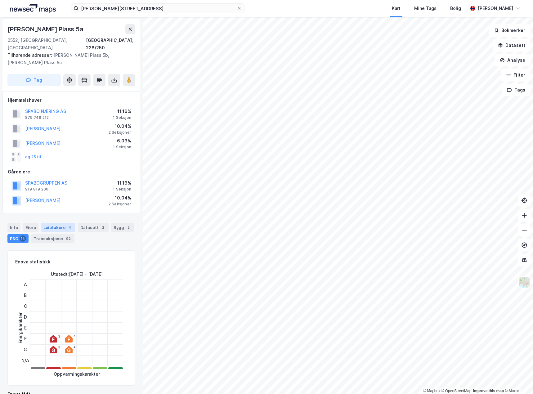 This screenshot has height=394, width=533. Describe the element at coordinates (25, 361) in the screenshot. I see `div: N/A` at that location.